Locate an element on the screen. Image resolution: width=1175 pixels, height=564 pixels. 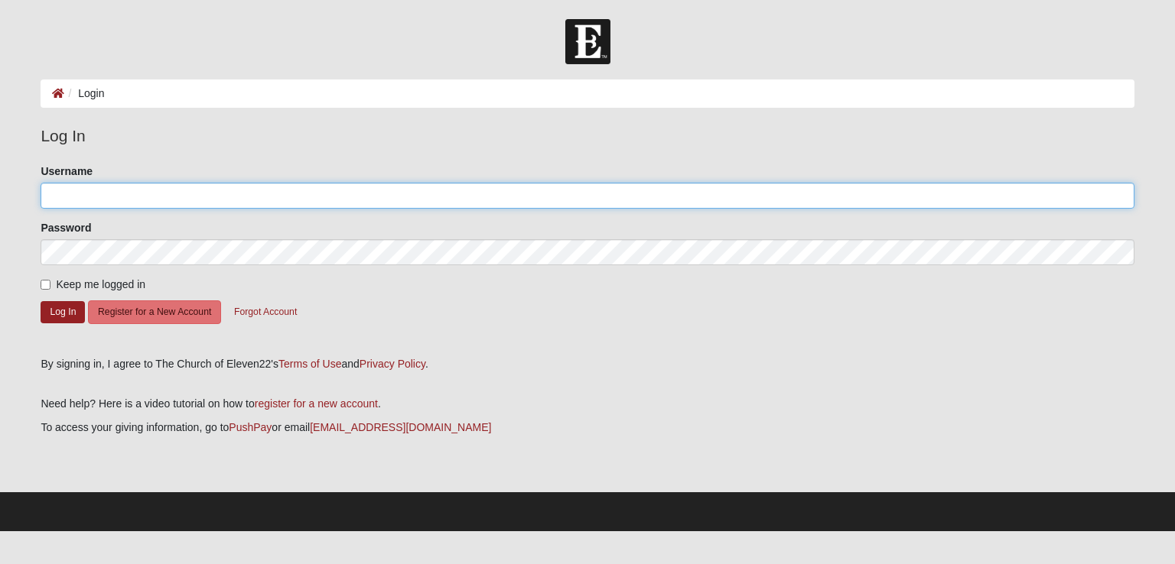
button: Forgot Account is located at coordinates (265, 312).